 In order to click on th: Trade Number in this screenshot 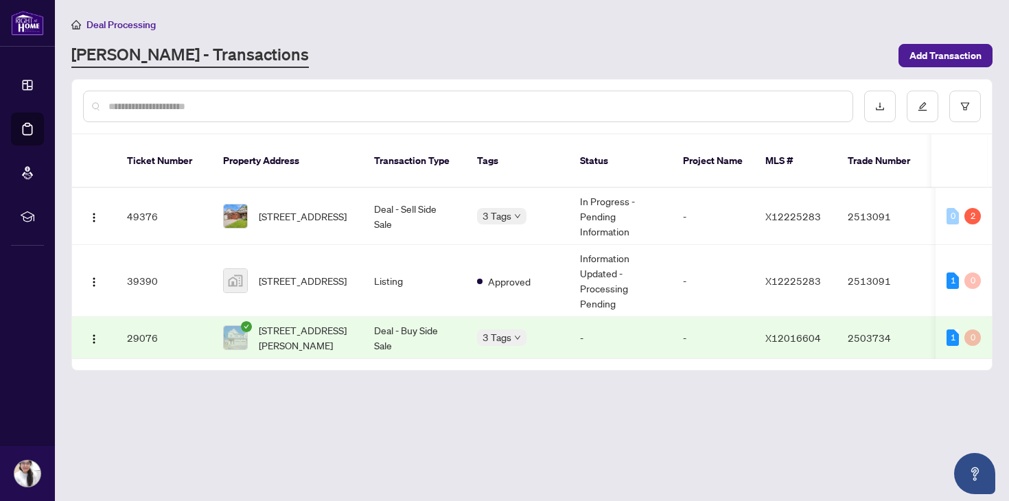, I will do `click(885, 161)`.